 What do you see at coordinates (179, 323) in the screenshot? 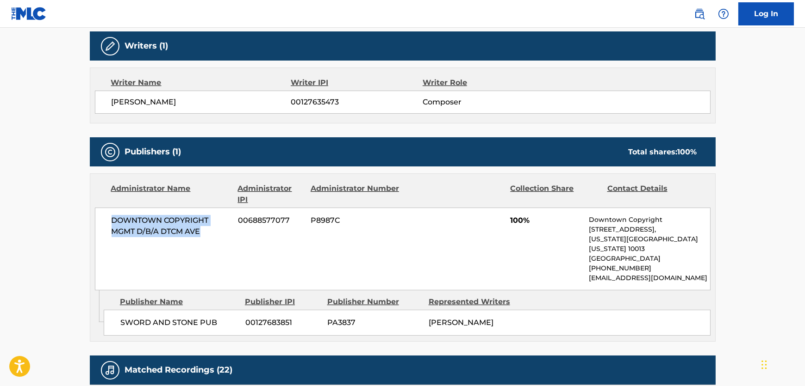
I see `span: SWORD AND STONE PUB` at bounding box center [179, 323].